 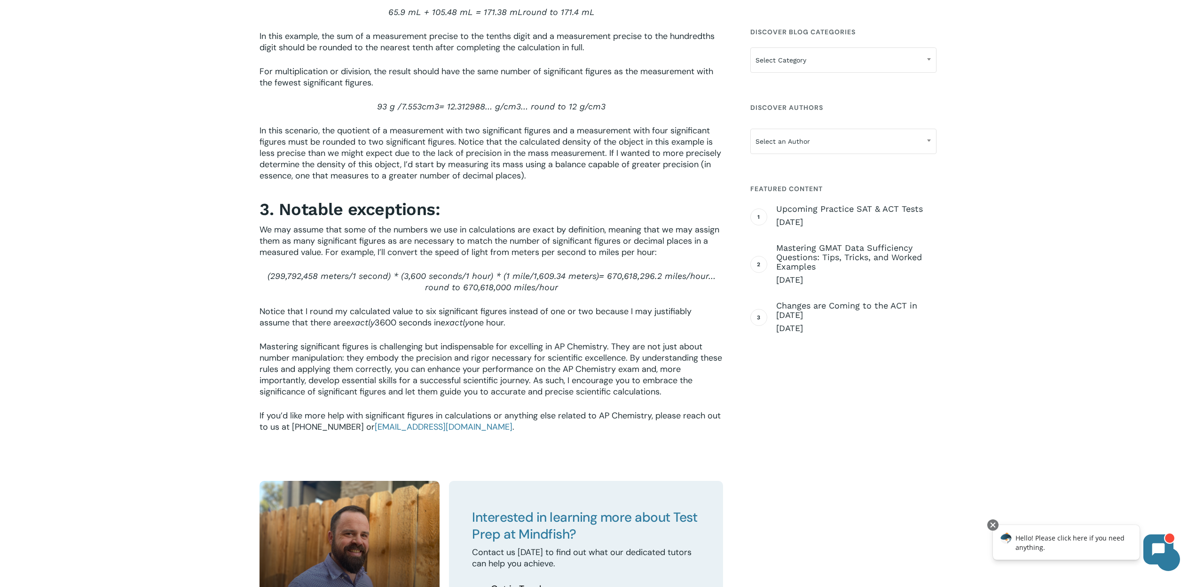 I want to click on span: If you’d like more help with significant figures in calculations or anything else related to AP C..., so click(x=490, y=422).